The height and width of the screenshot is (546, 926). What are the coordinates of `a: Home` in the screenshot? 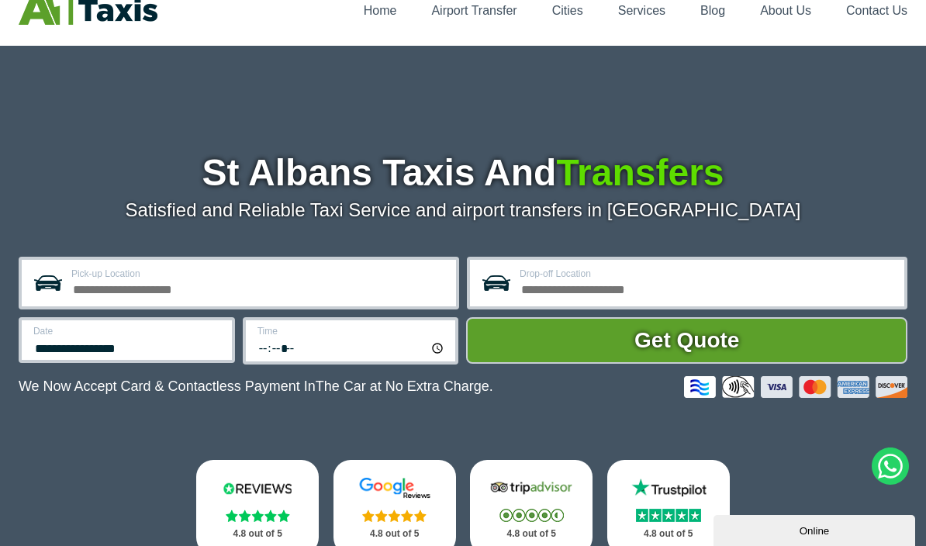 It's located at (380, 10).